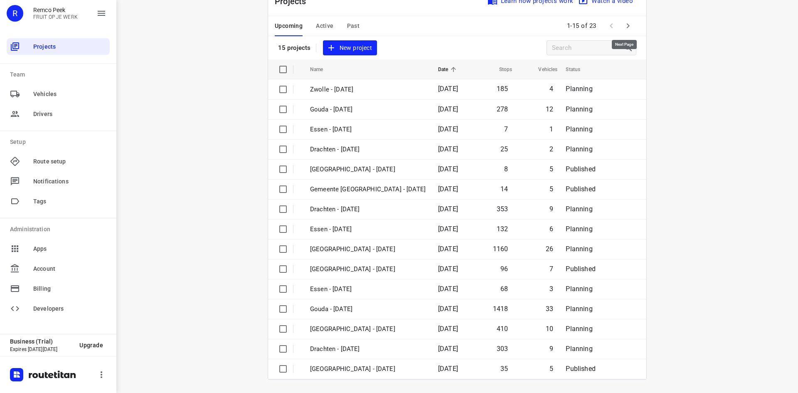  I want to click on span: 35, so click(504, 368).